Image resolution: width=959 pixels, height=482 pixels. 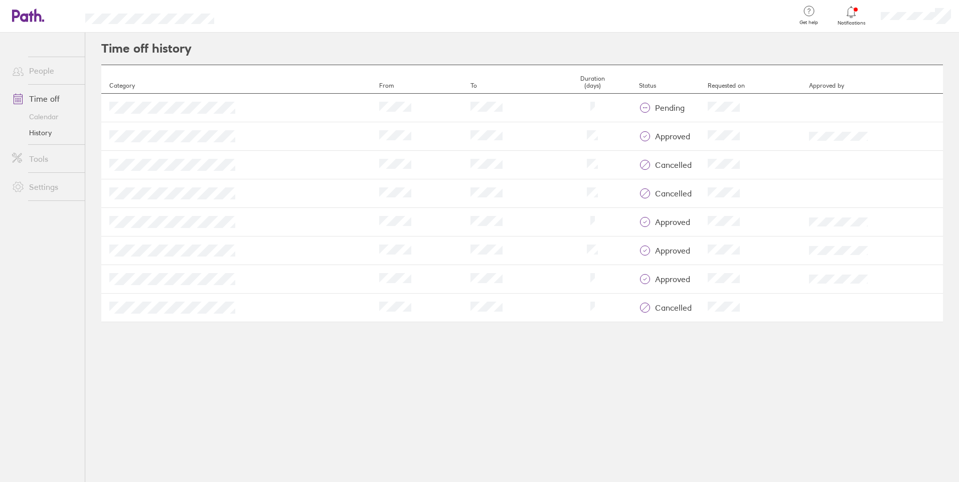 I want to click on th: Duration (days), so click(x=592, y=79).